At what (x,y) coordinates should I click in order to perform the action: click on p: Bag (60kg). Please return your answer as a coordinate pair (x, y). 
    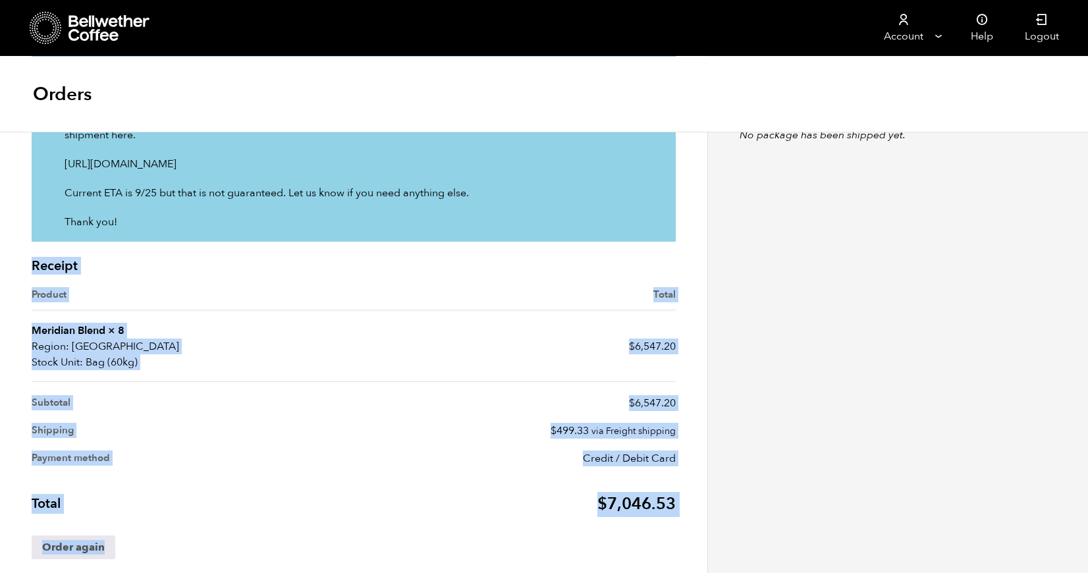
    Looking at the image, I should click on (192, 362).